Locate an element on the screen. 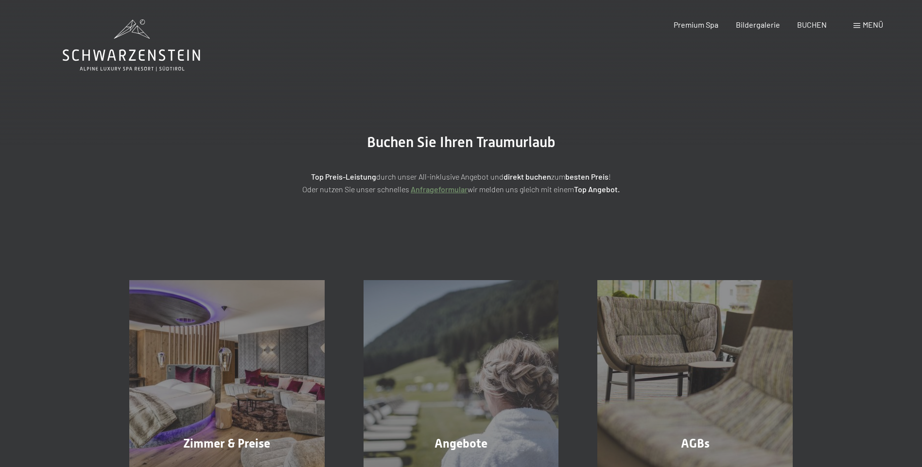 The height and width of the screenshot is (467, 922). strong: direkt buchen is located at coordinates (527, 176).